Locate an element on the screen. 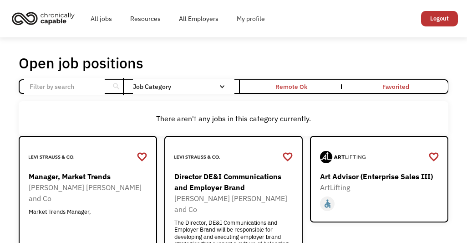 The width and height of the screenshot is (467, 243). div: Job Category is located at coordinates (183, 86).